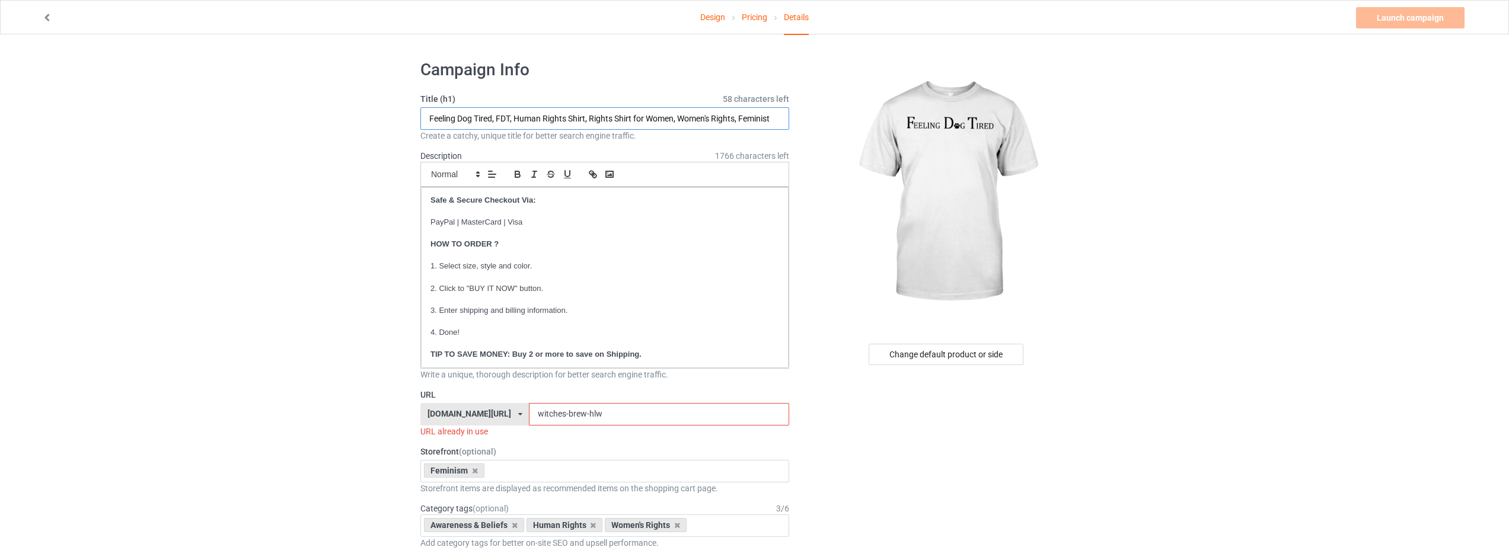  What do you see at coordinates (605, 70) in the screenshot?
I see `h1: Campaign Info` at bounding box center [605, 70].